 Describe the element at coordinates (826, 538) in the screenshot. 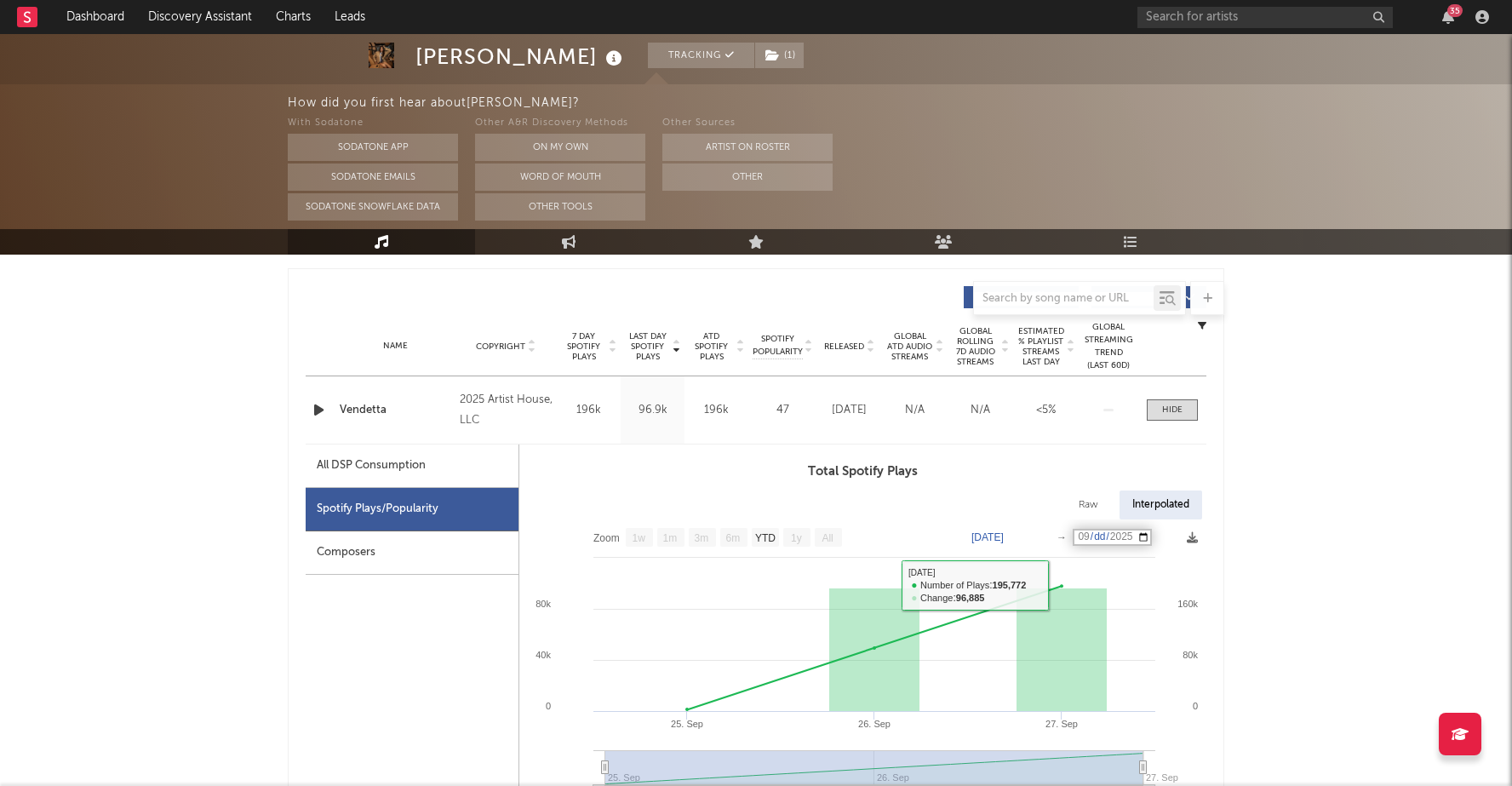

I see `text: All` at that location.